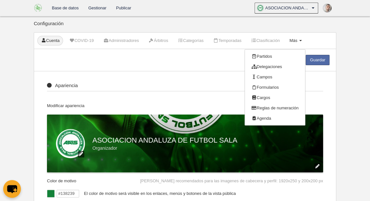  What do you see at coordinates (275, 87) in the screenshot?
I see `a: Formularios` at bounding box center [275, 87].